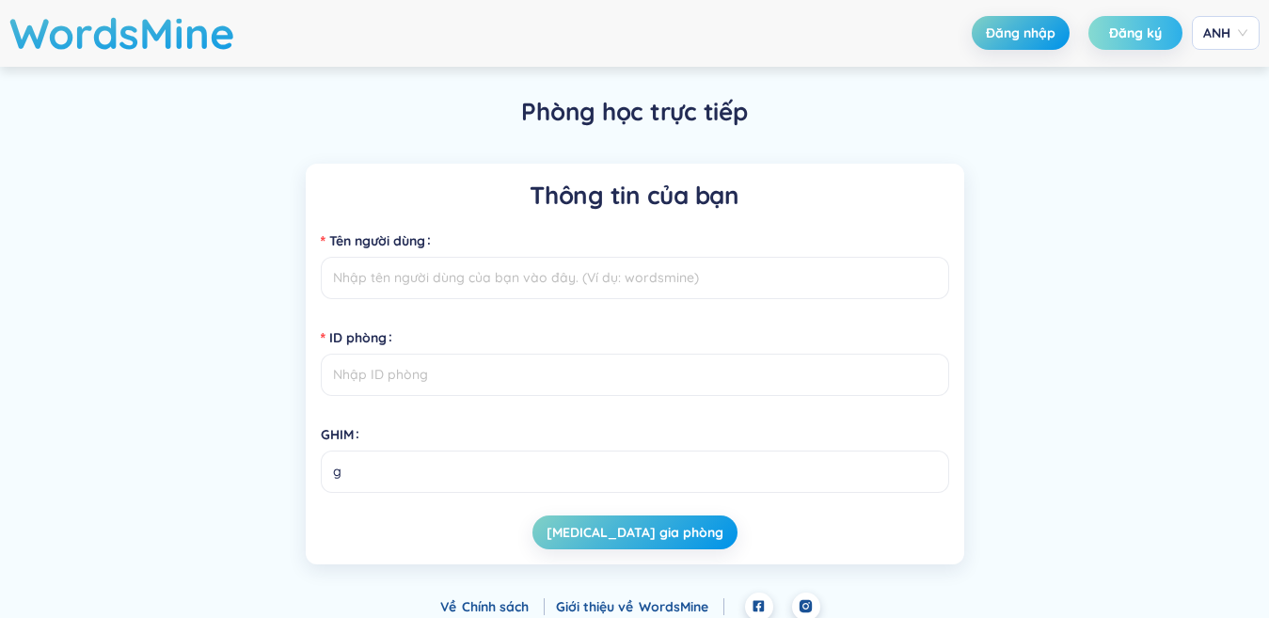 Image resolution: width=1269 pixels, height=618 pixels. Describe the element at coordinates (343, 434) in the screenshot. I see `label: GHIM` at that location.